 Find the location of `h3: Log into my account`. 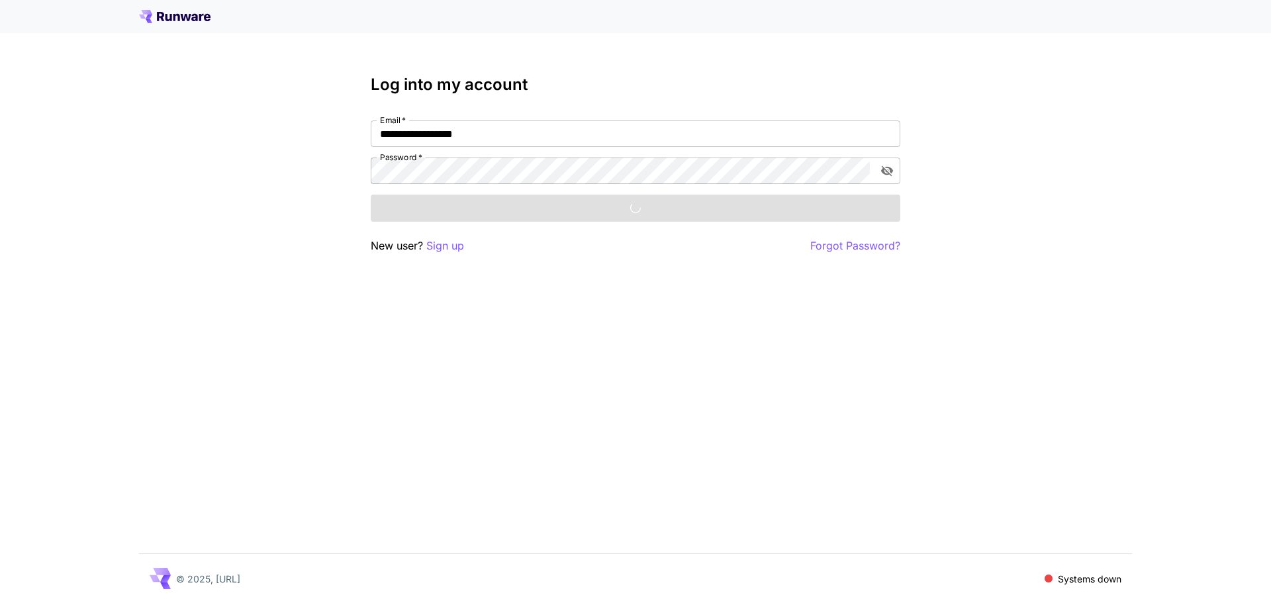

h3: Log into my account is located at coordinates (636, 85).